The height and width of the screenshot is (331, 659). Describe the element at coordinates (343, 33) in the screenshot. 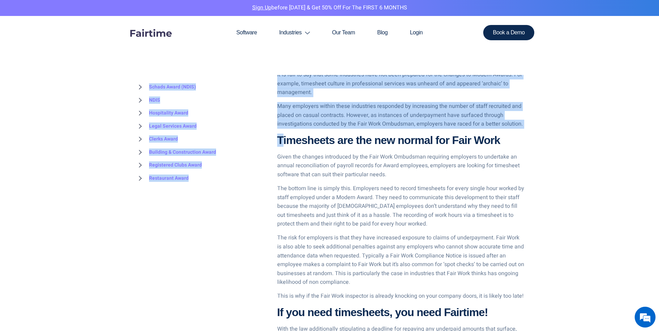

I see `a: Our Team` at that location.